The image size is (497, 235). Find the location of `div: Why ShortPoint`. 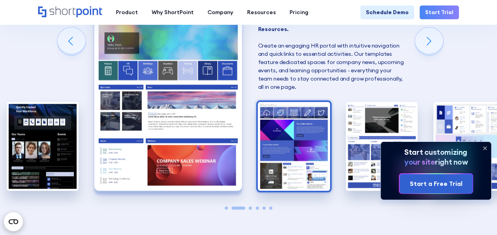

div: Why ShortPoint is located at coordinates (172, 12).